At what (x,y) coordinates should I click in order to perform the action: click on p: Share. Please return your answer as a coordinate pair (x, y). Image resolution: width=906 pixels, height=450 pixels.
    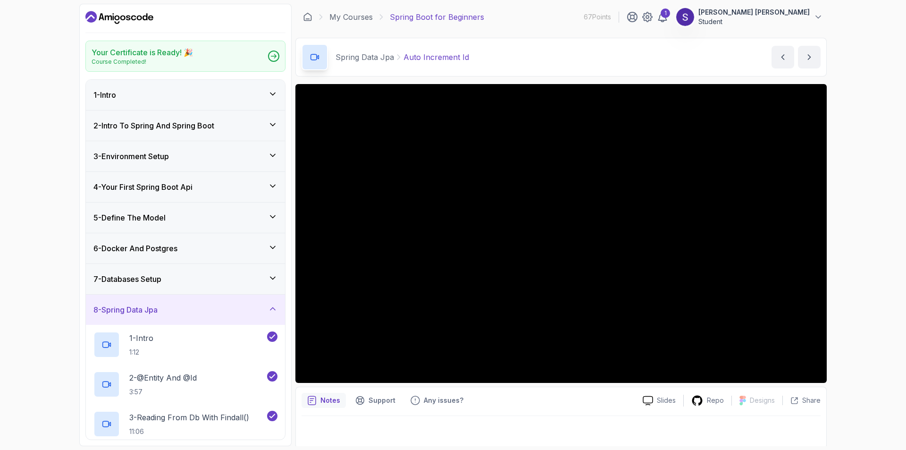
    Looking at the image, I should click on (811, 400).